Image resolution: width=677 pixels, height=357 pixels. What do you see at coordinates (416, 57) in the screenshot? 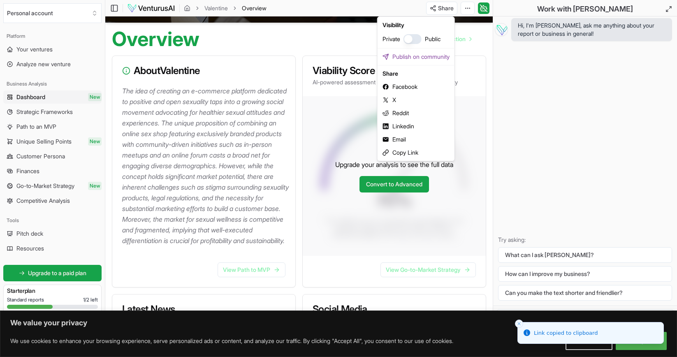
I see `a: Publish on community` at bounding box center [416, 57].